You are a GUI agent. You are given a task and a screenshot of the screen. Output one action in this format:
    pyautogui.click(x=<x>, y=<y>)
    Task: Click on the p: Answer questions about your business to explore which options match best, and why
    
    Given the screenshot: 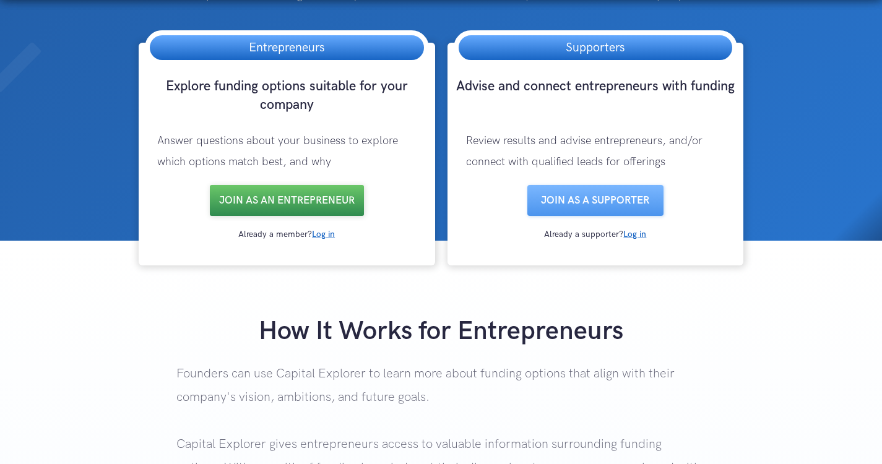 What is the action you would take?
    pyautogui.click(x=287, y=152)
    